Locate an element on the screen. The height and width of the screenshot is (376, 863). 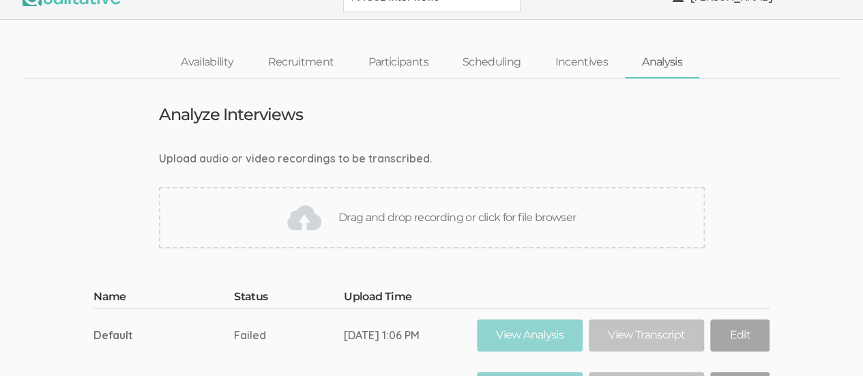
a: View Transcript is located at coordinates (646, 335).